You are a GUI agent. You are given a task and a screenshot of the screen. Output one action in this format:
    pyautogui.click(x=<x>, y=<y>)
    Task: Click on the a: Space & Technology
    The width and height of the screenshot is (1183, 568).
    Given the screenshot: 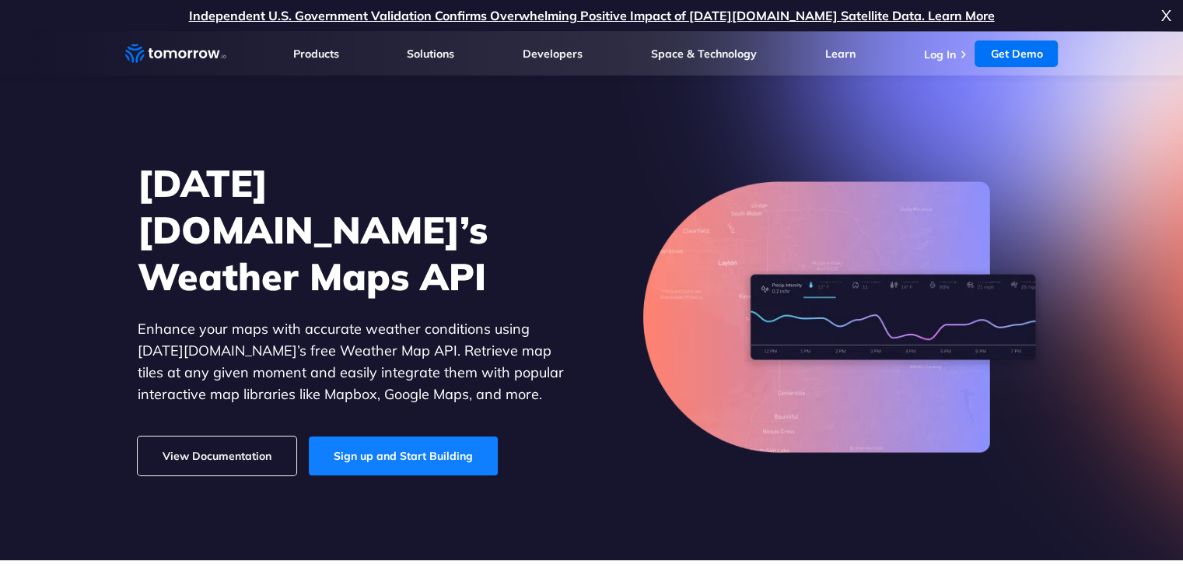 What is the action you would take?
    pyautogui.click(x=704, y=54)
    